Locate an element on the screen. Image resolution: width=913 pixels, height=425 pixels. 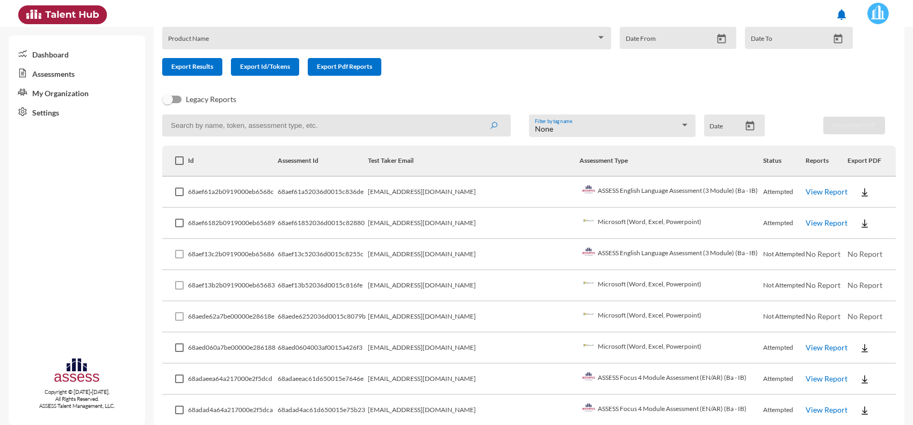
td: 68adaeea64a217000e2f5dcd is located at coordinates (232, 379).